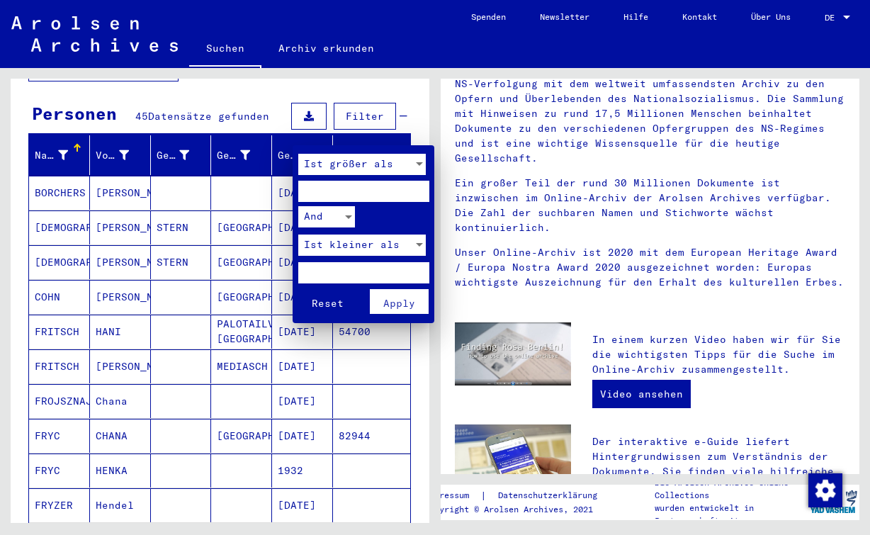  I want to click on span: And, so click(313, 216).